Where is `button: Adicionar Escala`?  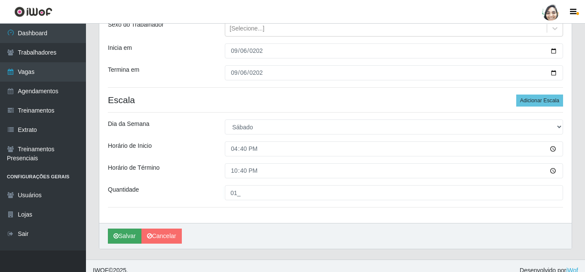 button: Adicionar Escala is located at coordinates (540, 101).